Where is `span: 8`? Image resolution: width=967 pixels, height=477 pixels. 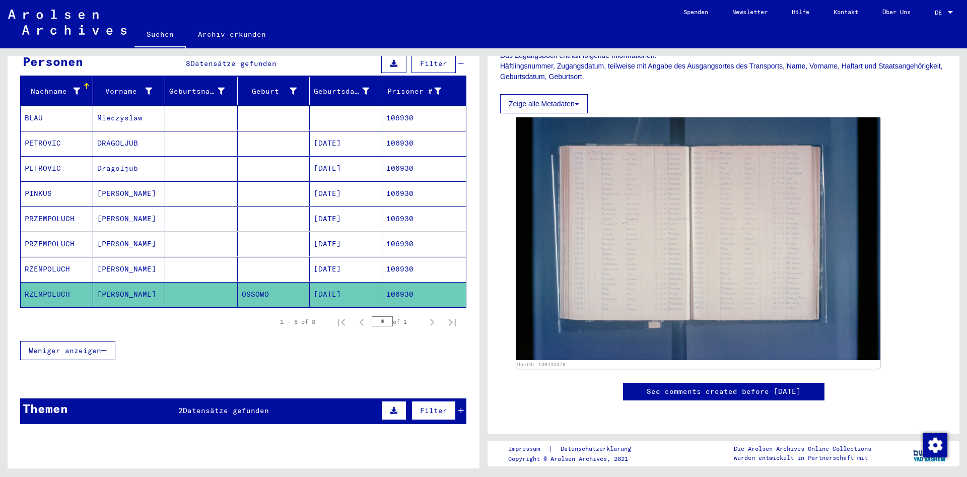
span: 8 is located at coordinates (188, 63).